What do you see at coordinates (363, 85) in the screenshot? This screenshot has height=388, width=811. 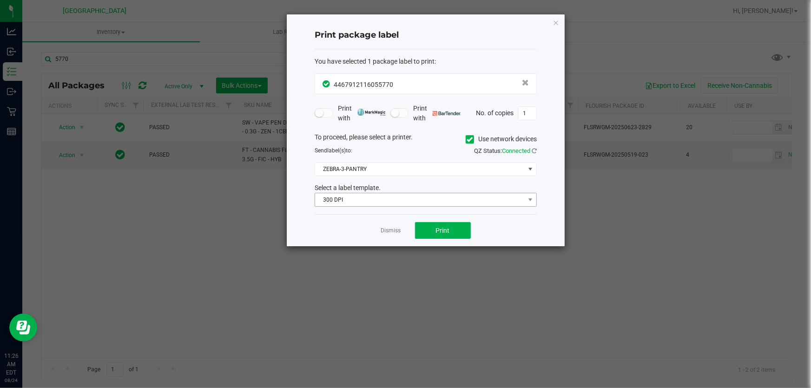 I see `span: 4467912116055770` at bounding box center [363, 85].